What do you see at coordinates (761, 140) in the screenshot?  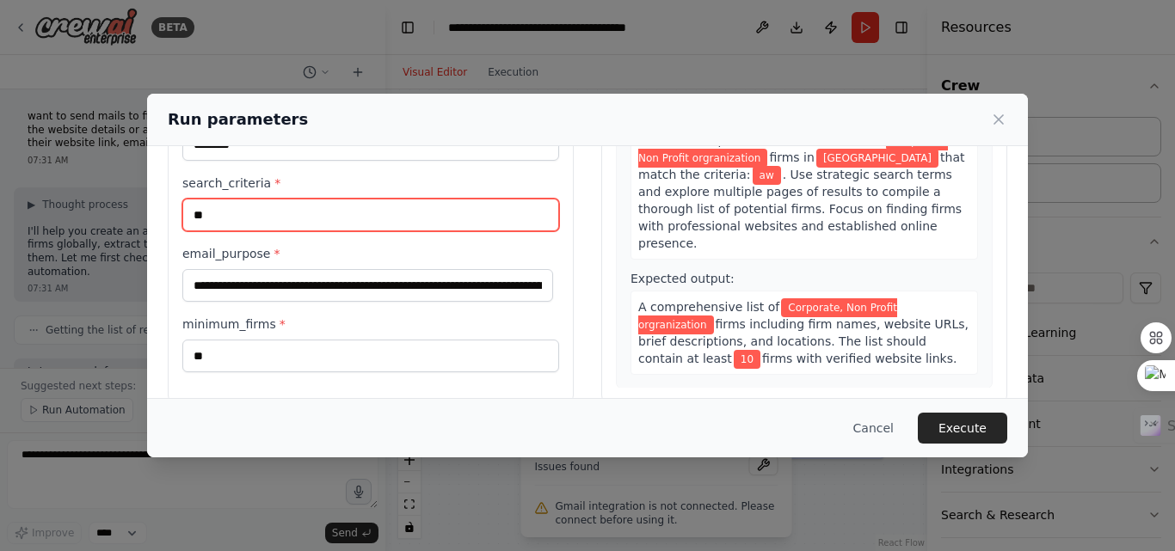 I see `span: Conduct comprehensive searches to find` at bounding box center [761, 140].